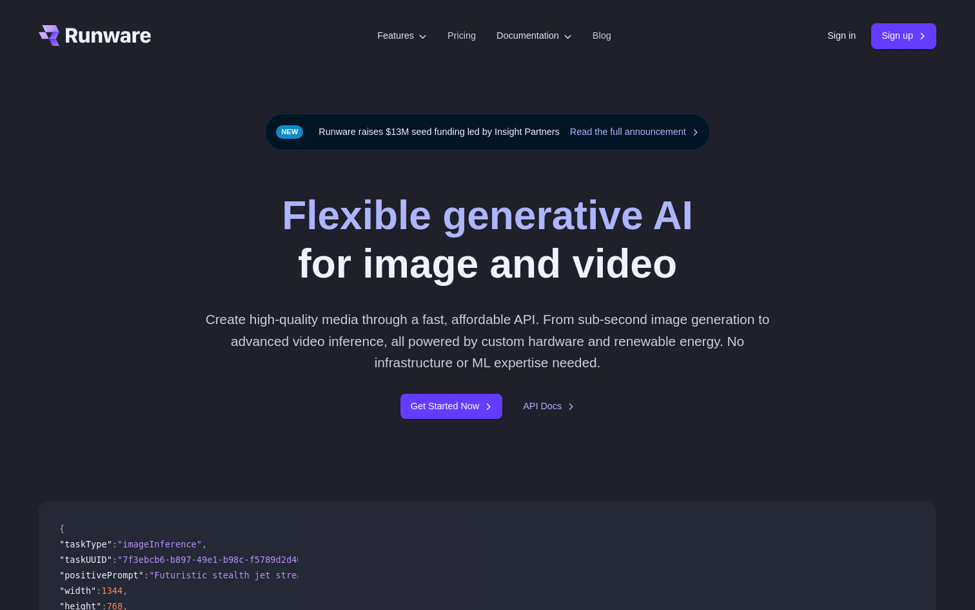  Describe the element at coordinates (452, 406) in the screenshot. I see `a: Get Started Now` at that location.